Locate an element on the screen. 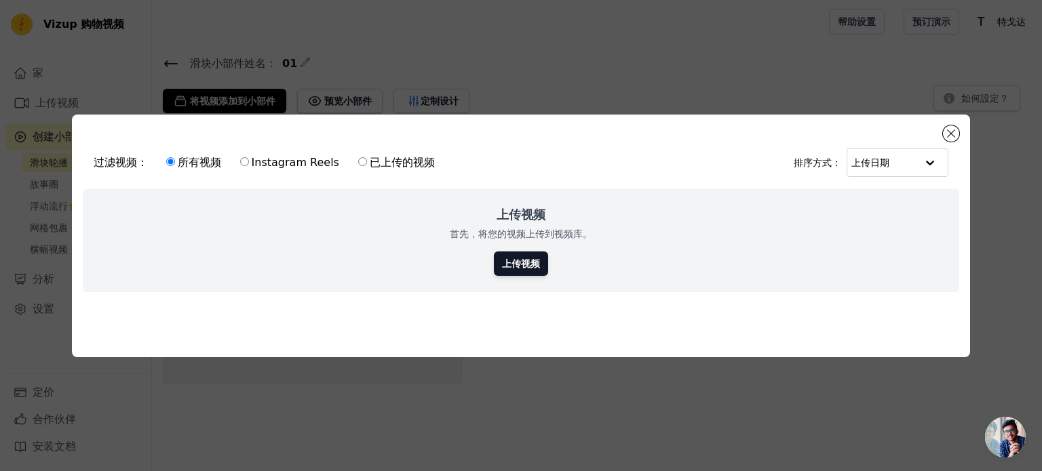 This screenshot has height=471, width=1042. a: 开放式聊天 is located at coordinates (1005, 437).